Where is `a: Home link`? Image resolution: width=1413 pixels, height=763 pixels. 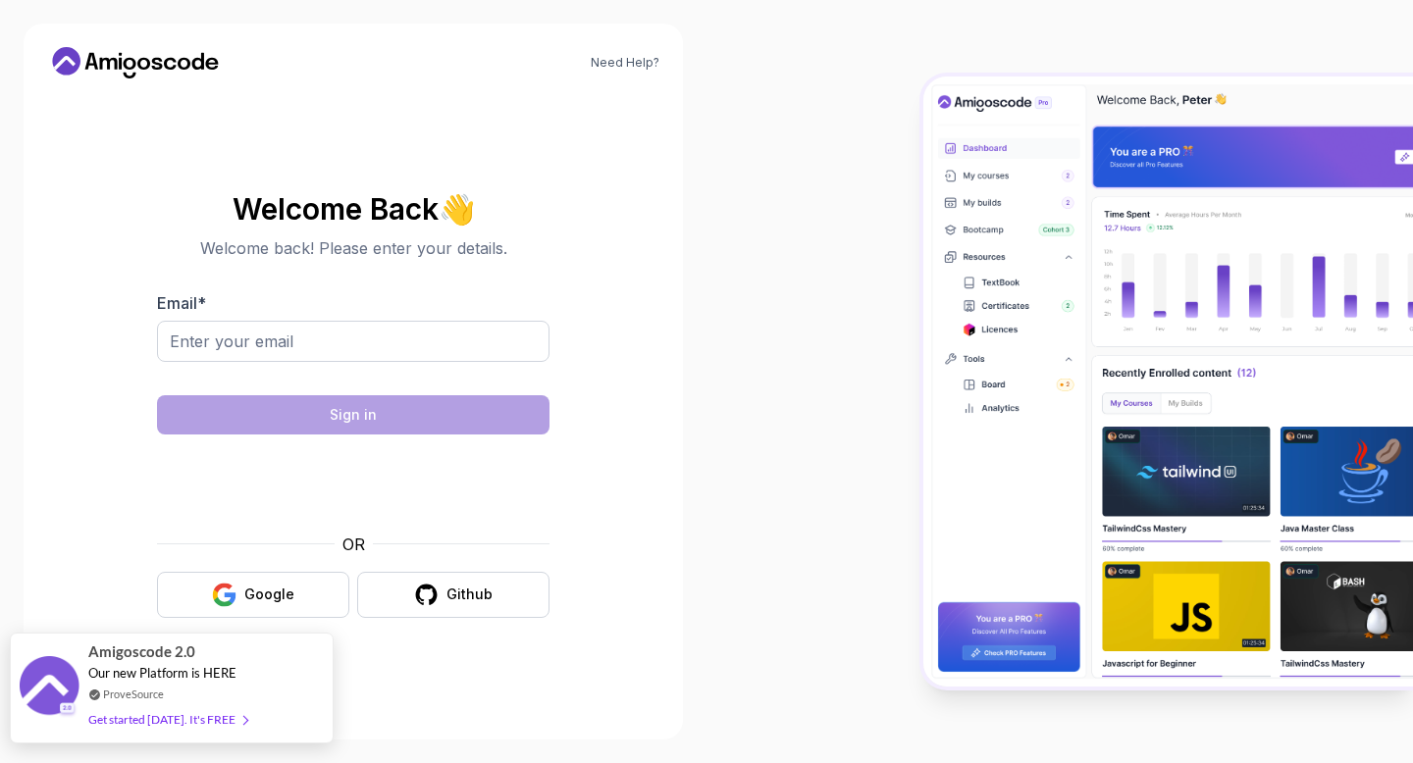 a: Home link is located at coordinates (135, 63).